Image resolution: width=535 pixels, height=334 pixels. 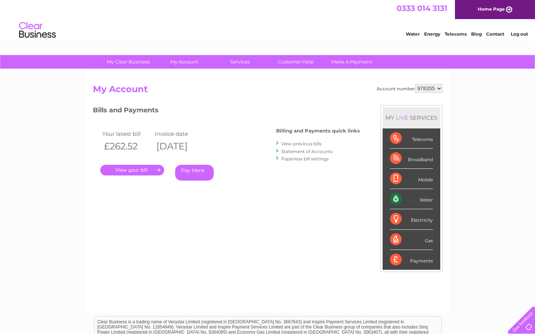 What do you see at coordinates (194, 173) in the screenshot?
I see `a: Pay Here` at bounding box center [194, 173].